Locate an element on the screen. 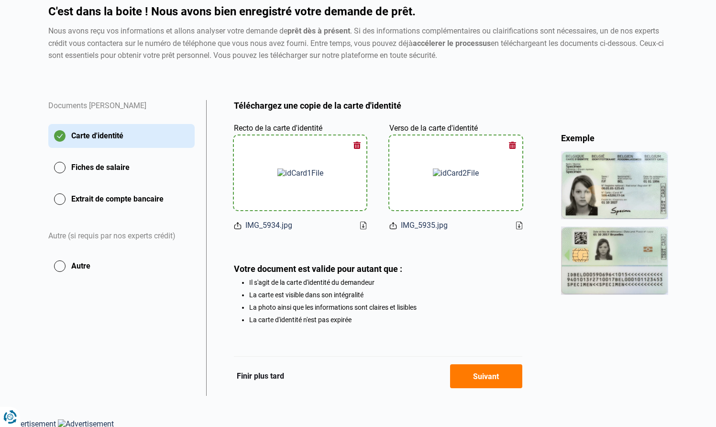 This screenshot has height=427, width=716. span: IMG_5934.jpg is located at coordinates (269, 225).